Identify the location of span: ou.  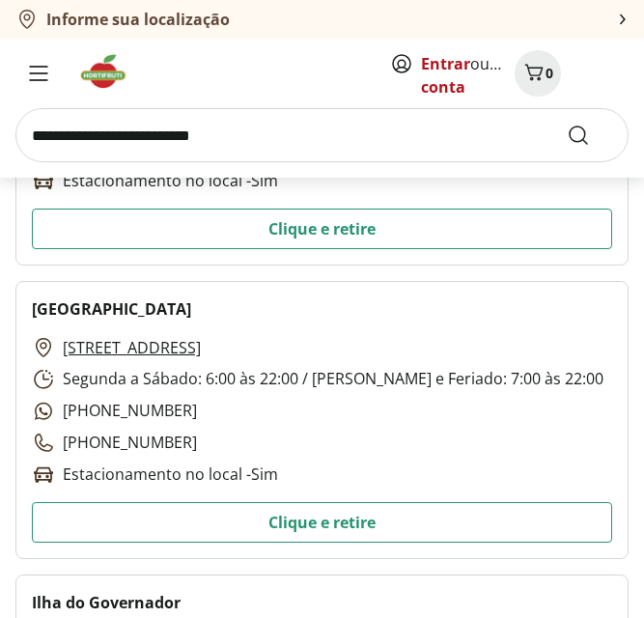
(463, 75).